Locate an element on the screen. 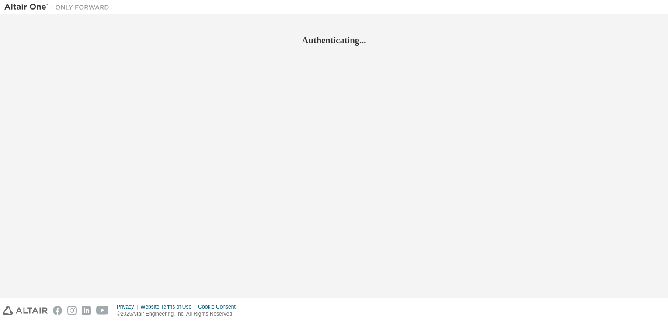  img: Altair One is located at coordinates (59, 7).